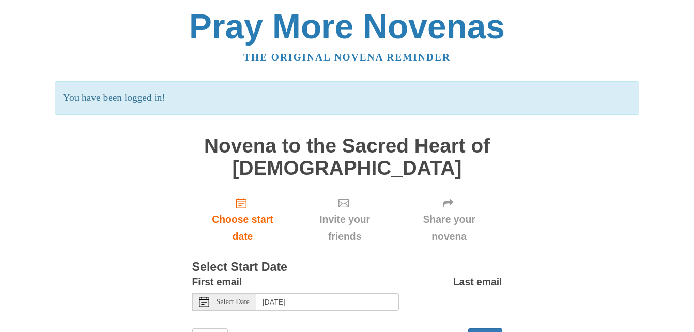 This screenshot has height=332, width=694. I want to click on p: You have been logged in!, so click(347, 98).